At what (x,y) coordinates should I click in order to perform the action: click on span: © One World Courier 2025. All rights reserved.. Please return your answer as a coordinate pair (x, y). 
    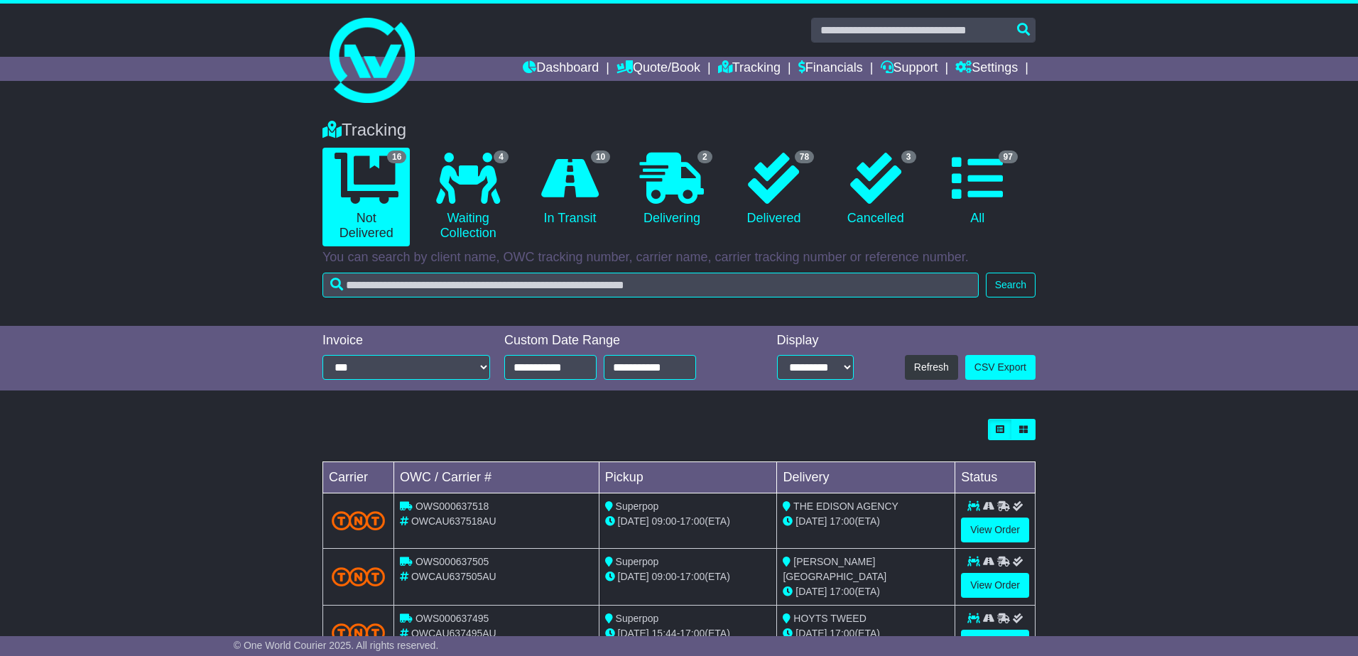
    Looking at the image, I should click on (336, 646).